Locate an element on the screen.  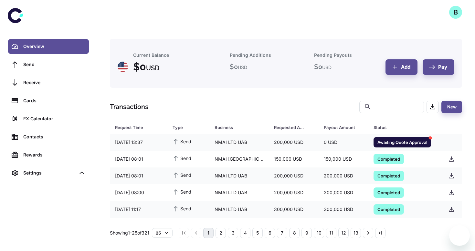
span: Payout Amount is located at coordinates (344, 128).